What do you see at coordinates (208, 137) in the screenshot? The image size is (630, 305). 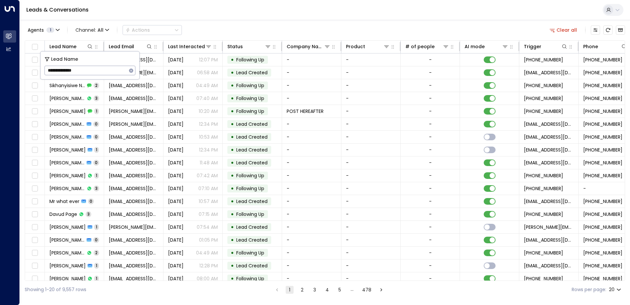 I see `p: 10:53 AM` at bounding box center [208, 137].